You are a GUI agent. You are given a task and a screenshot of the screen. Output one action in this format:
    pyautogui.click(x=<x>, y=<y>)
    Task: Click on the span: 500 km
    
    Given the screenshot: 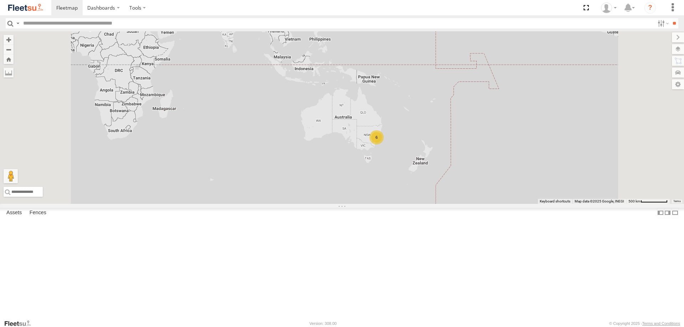 What is the action you would take?
    pyautogui.click(x=634, y=201)
    